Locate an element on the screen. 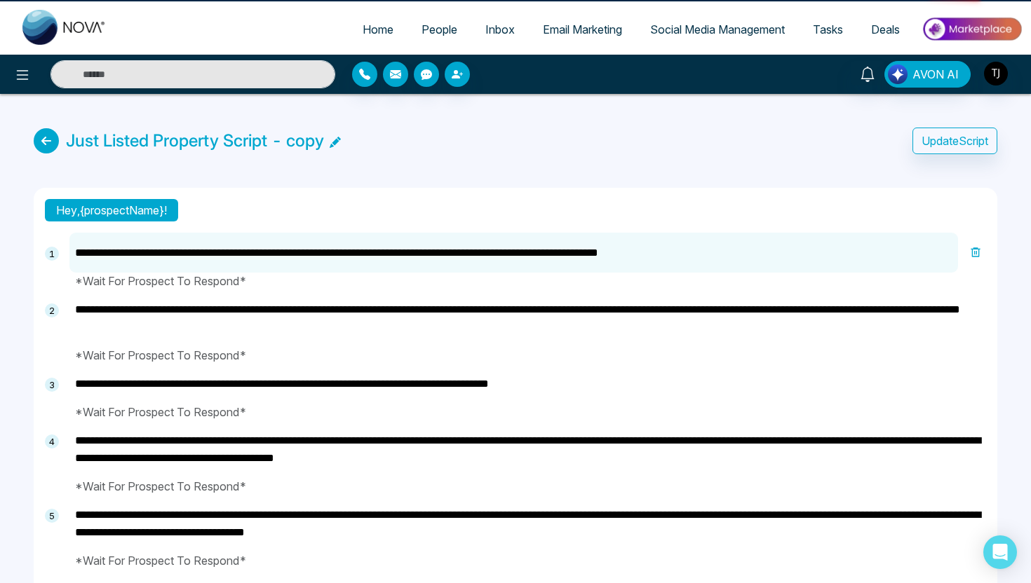 The width and height of the screenshot is (1031, 583). a: Tasks is located at coordinates (828, 29).